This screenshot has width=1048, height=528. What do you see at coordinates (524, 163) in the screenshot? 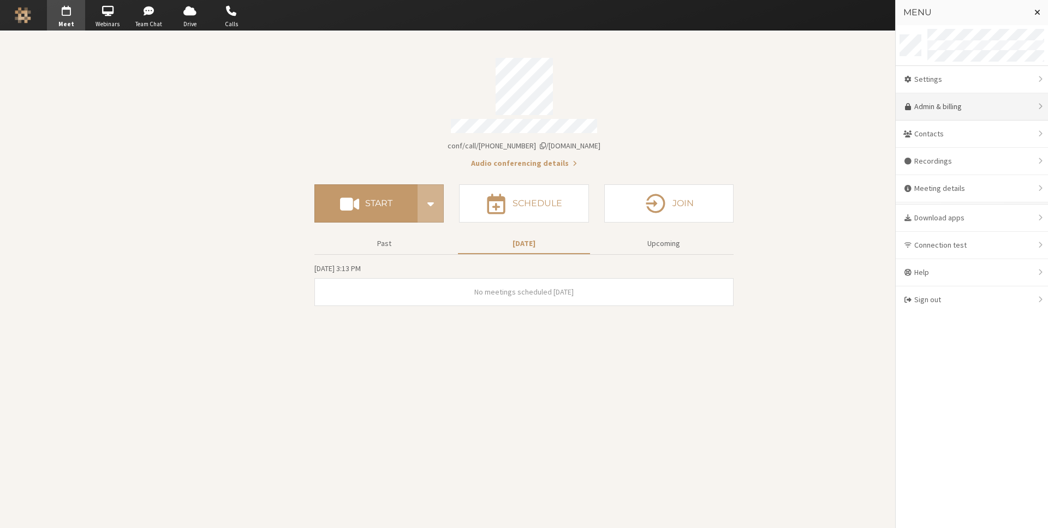
I see `button: Audio conferencing details` at bounding box center [524, 163].